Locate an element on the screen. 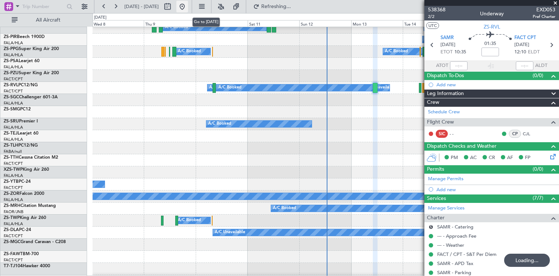  span: ALDT is located at coordinates (541, 66).